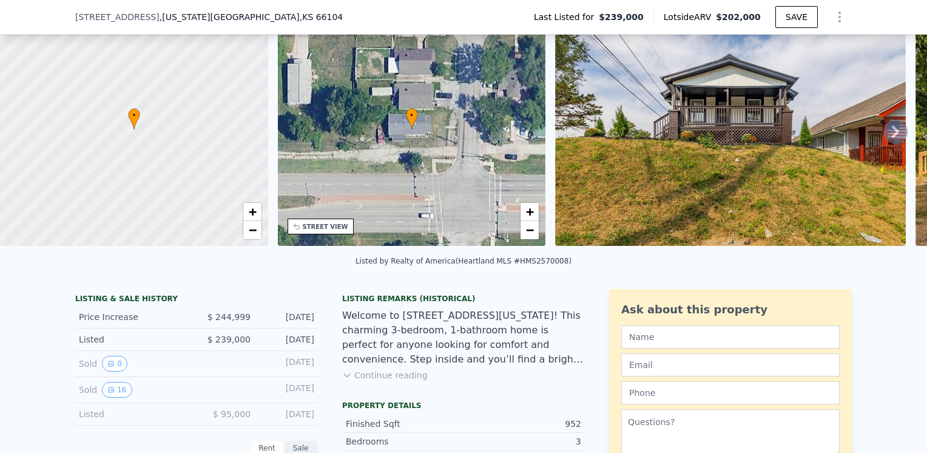 The width and height of the screenshot is (927, 453). What do you see at coordinates (731, 365) in the screenshot?
I see `input: Email` at bounding box center [731, 365].